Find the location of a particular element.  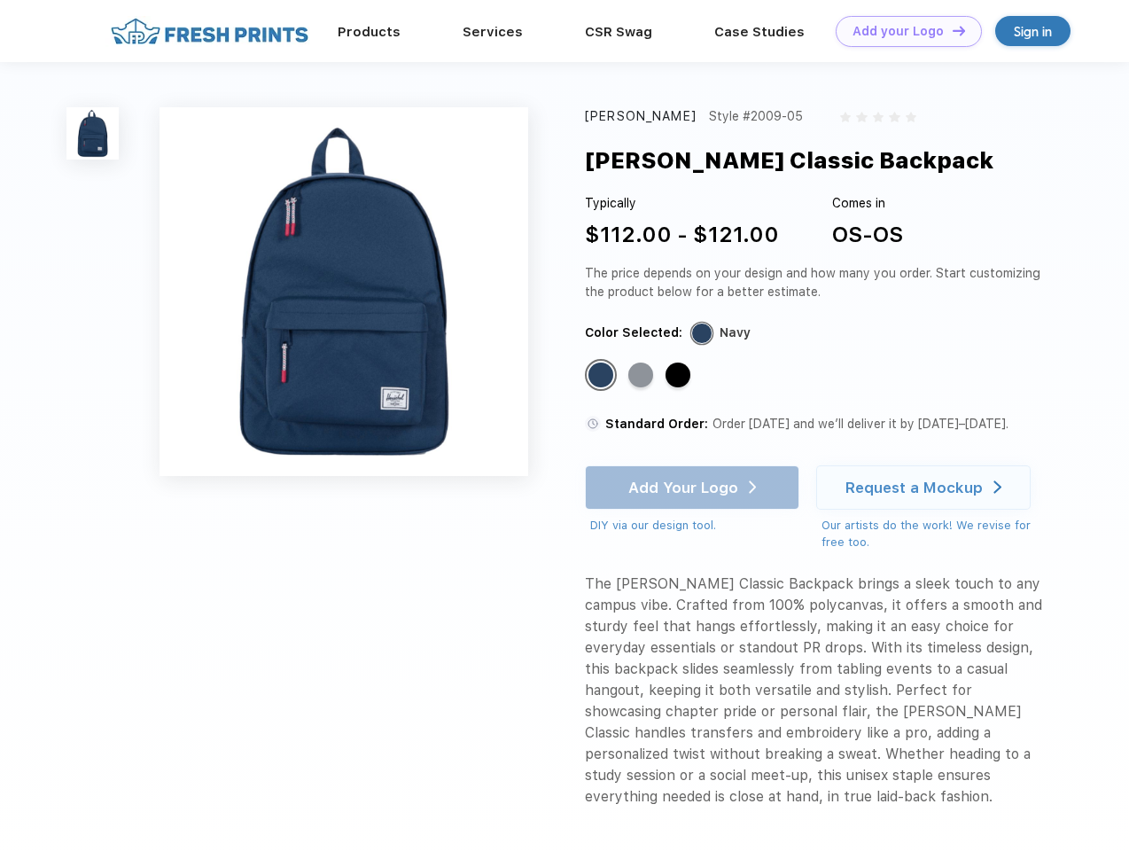

a: Products is located at coordinates (369, 32).